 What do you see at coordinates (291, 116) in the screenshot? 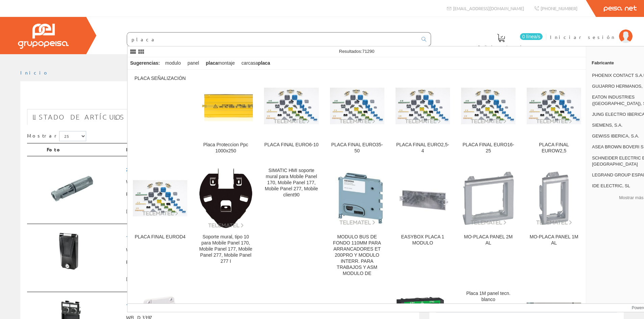
I see `a: PLACA FINAL EURO6-10 PLACA FINAL EURO6-10` at bounding box center [291, 116].